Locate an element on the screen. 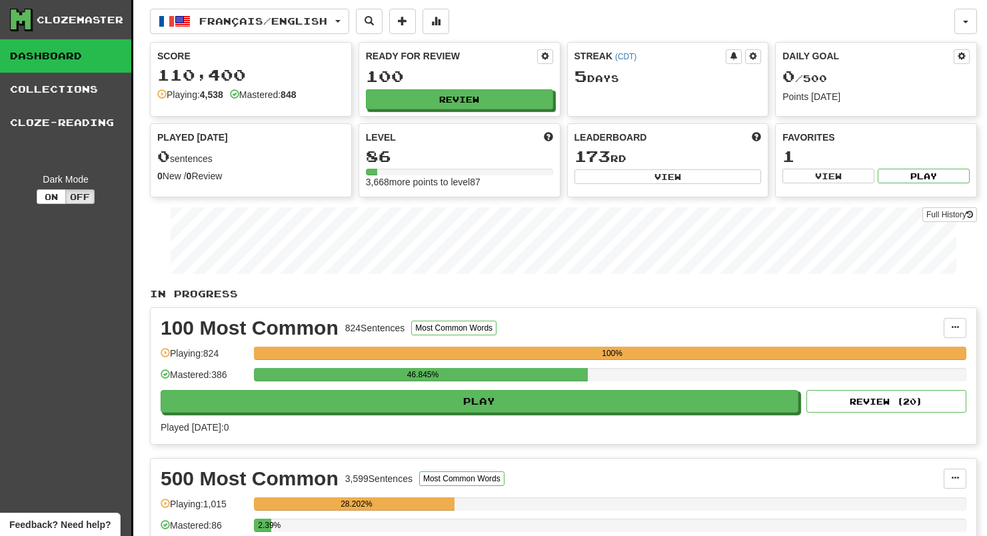 The image size is (987, 536). span: Français / English is located at coordinates (263, 21).